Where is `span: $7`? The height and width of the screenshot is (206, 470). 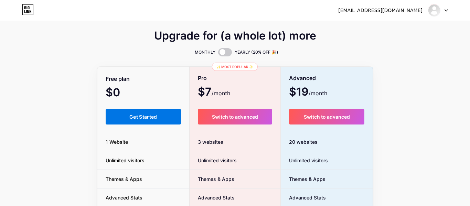
span: $7 is located at coordinates (214, 93).